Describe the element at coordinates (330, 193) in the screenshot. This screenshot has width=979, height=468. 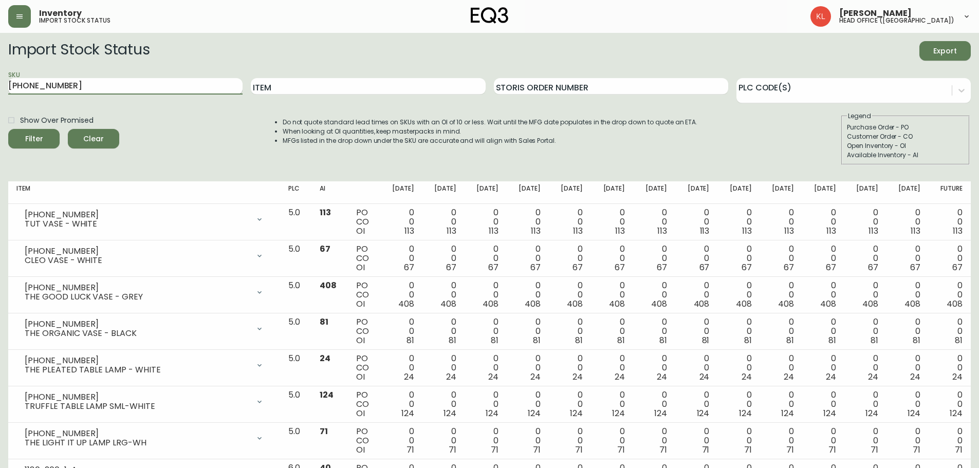
I see `th: AI` at that location.